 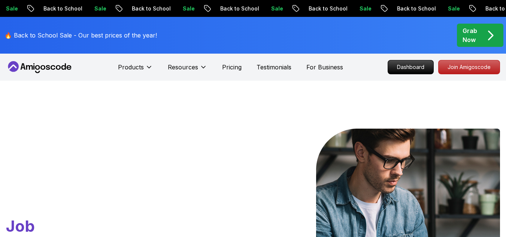 I want to click on p: Products, so click(x=131, y=67).